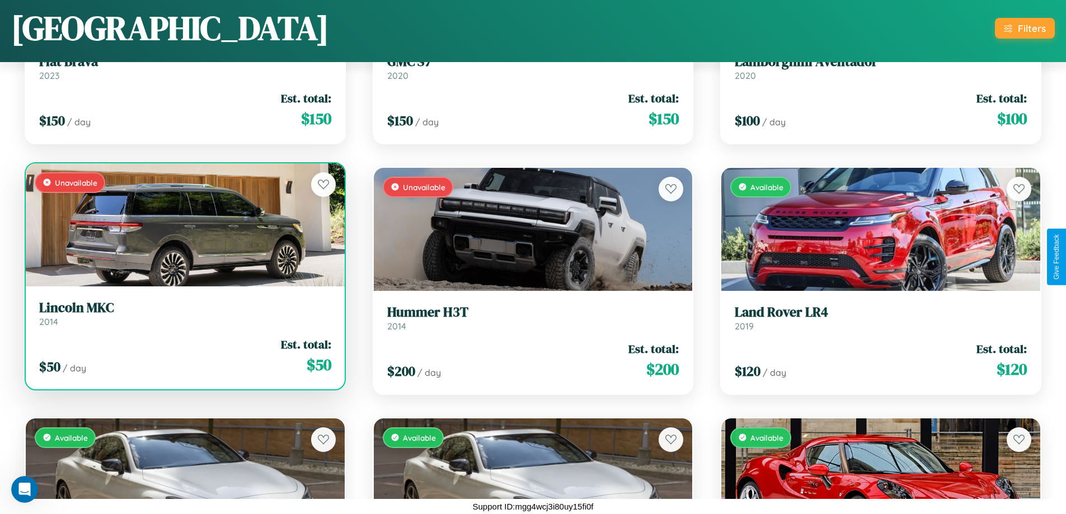 The height and width of the screenshot is (514, 1066). Describe the element at coordinates (1024, 28) in the screenshot. I see `button: Filters` at that location.